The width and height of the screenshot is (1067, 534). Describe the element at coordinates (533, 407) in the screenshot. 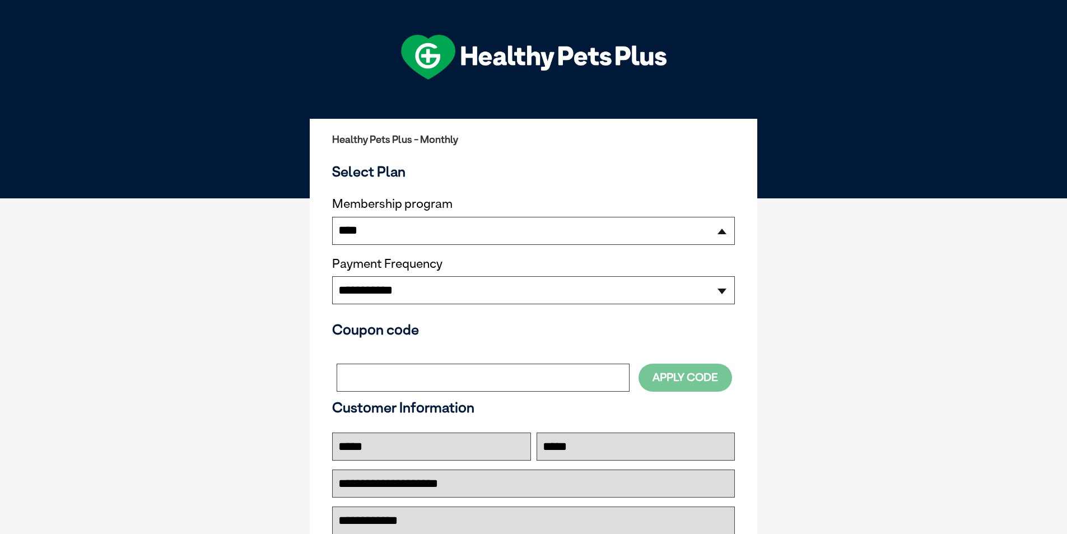

I see `h3: Customer Information` at that location.